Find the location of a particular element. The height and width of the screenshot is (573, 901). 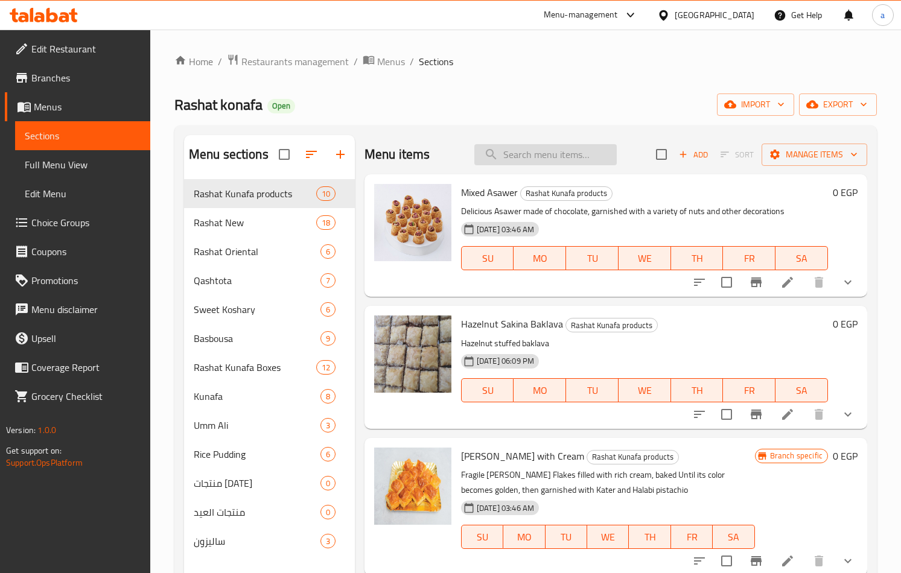

div: Qashtota is located at coordinates (257, 281).